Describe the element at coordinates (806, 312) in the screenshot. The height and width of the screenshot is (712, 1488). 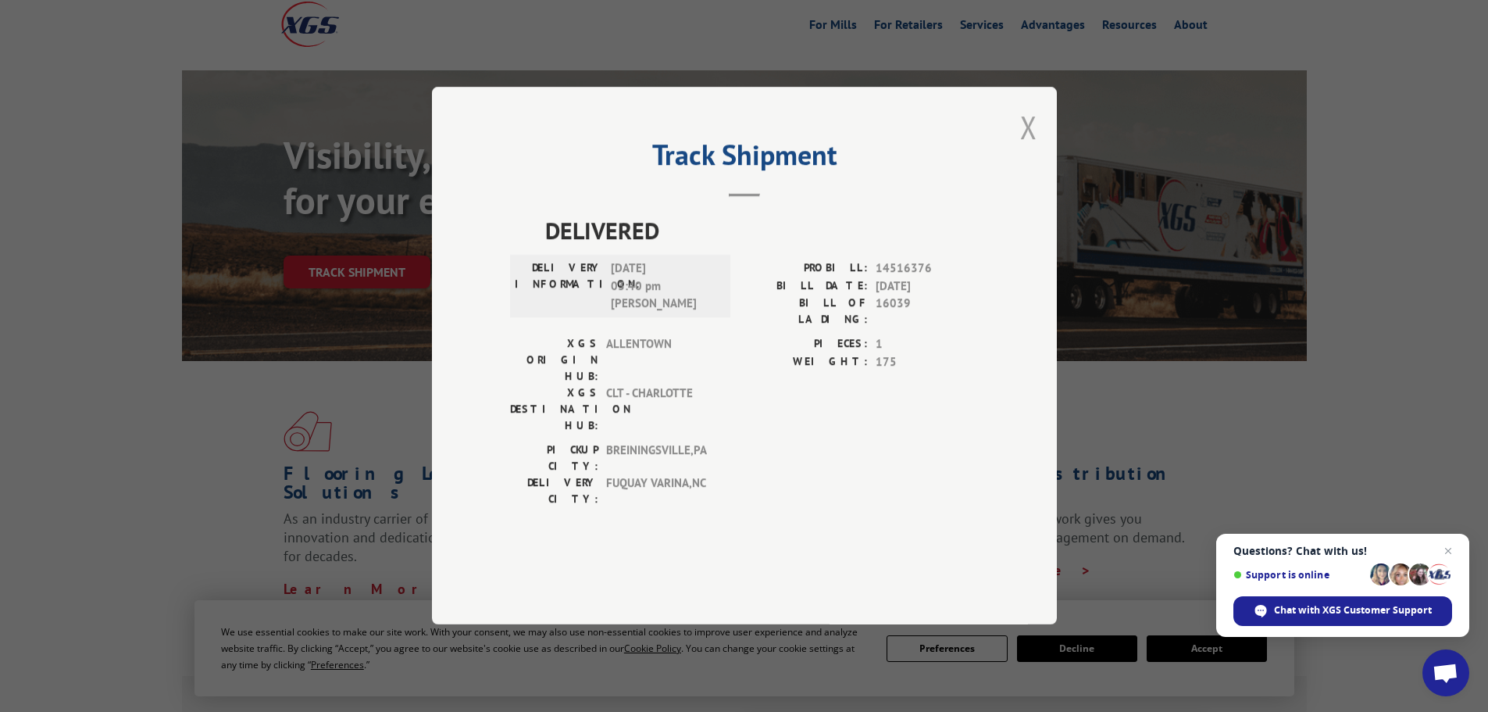
I see `label: BILL OF LADING:` at that location.